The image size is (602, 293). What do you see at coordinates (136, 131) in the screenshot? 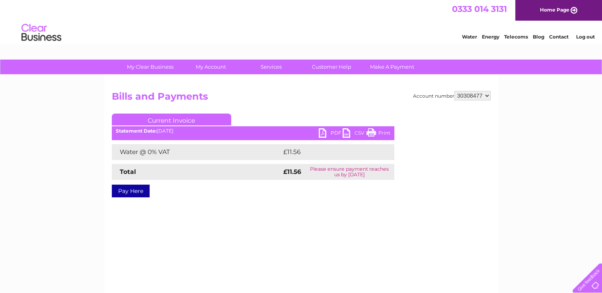
I see `b: Statement Date:` at bounding box center [136, 131].